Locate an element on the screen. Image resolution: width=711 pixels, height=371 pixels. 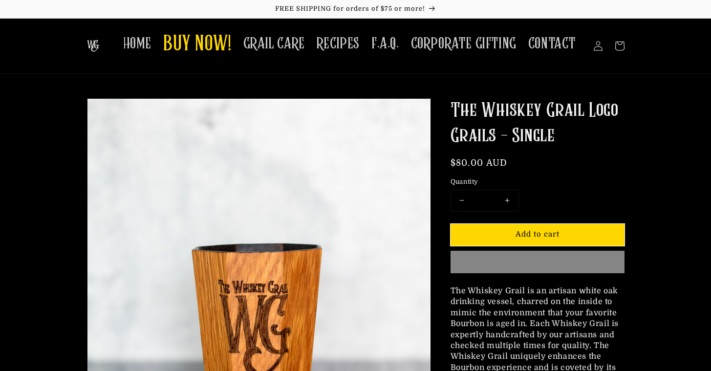
span: HOME is located at coordinates (137, 43).